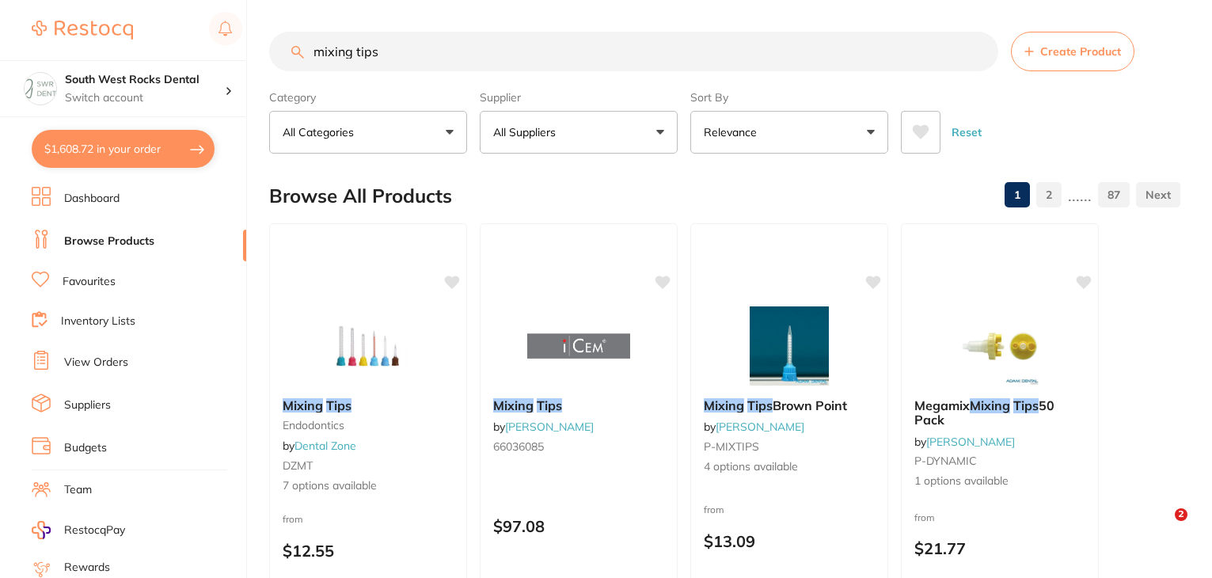 The height and width of the screenshot is (578, 1212). I want to click on label: Sort By, so click(789, 97).